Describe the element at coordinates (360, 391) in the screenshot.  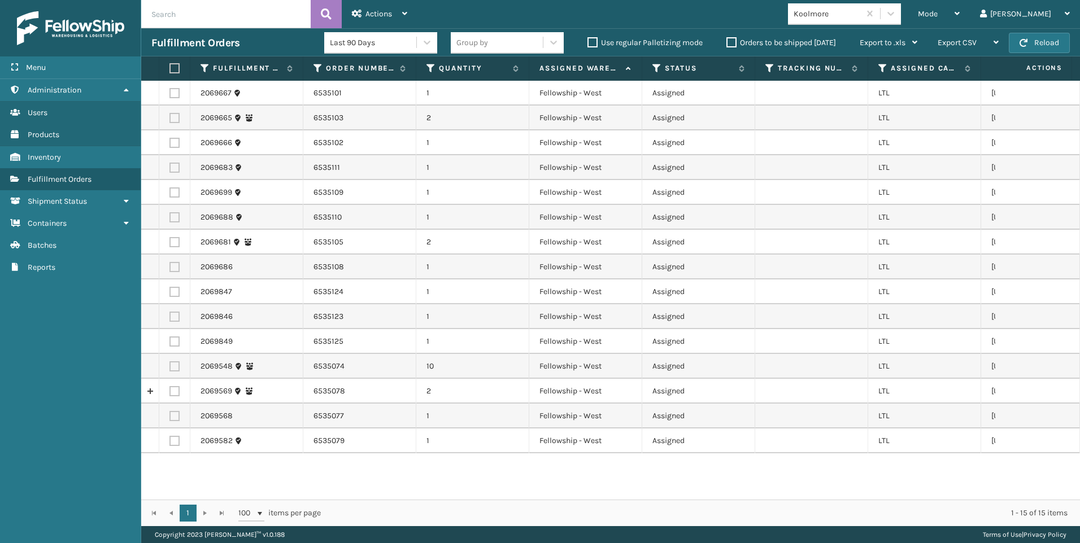
I see `td: 6535078` at that location.